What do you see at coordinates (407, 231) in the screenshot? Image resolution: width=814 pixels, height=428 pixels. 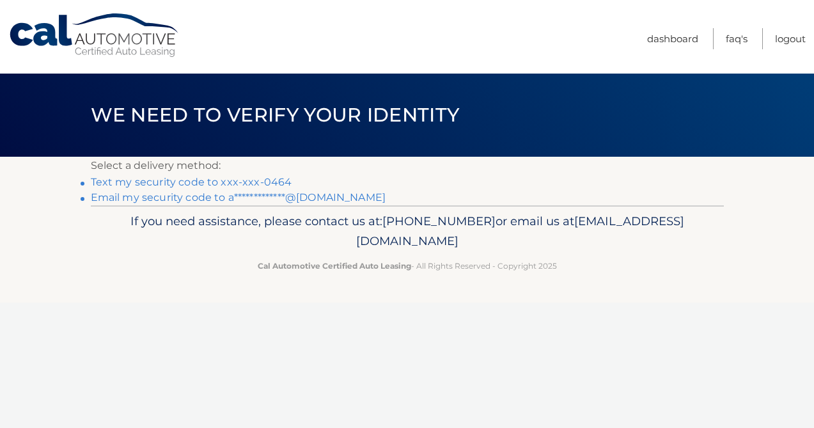 I see `p: If you need assistance, please contact us at: or email us at` at bounding box center [407, 231].